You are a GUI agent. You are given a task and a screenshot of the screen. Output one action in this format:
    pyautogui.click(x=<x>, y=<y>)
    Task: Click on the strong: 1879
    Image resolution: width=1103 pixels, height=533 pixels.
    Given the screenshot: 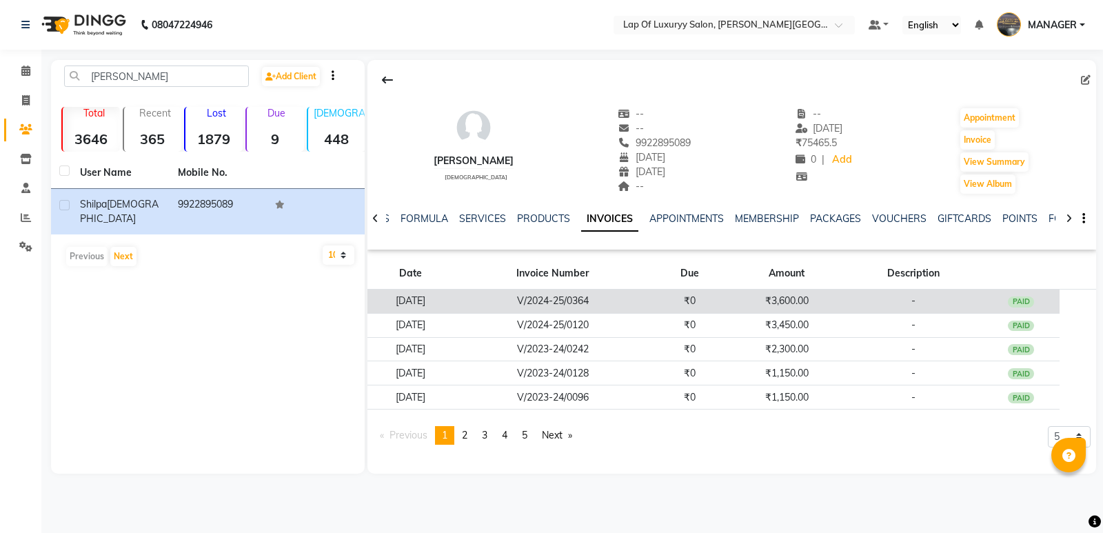 What is the action you would take?
    pyautogui.click(x=214, y=139)
    